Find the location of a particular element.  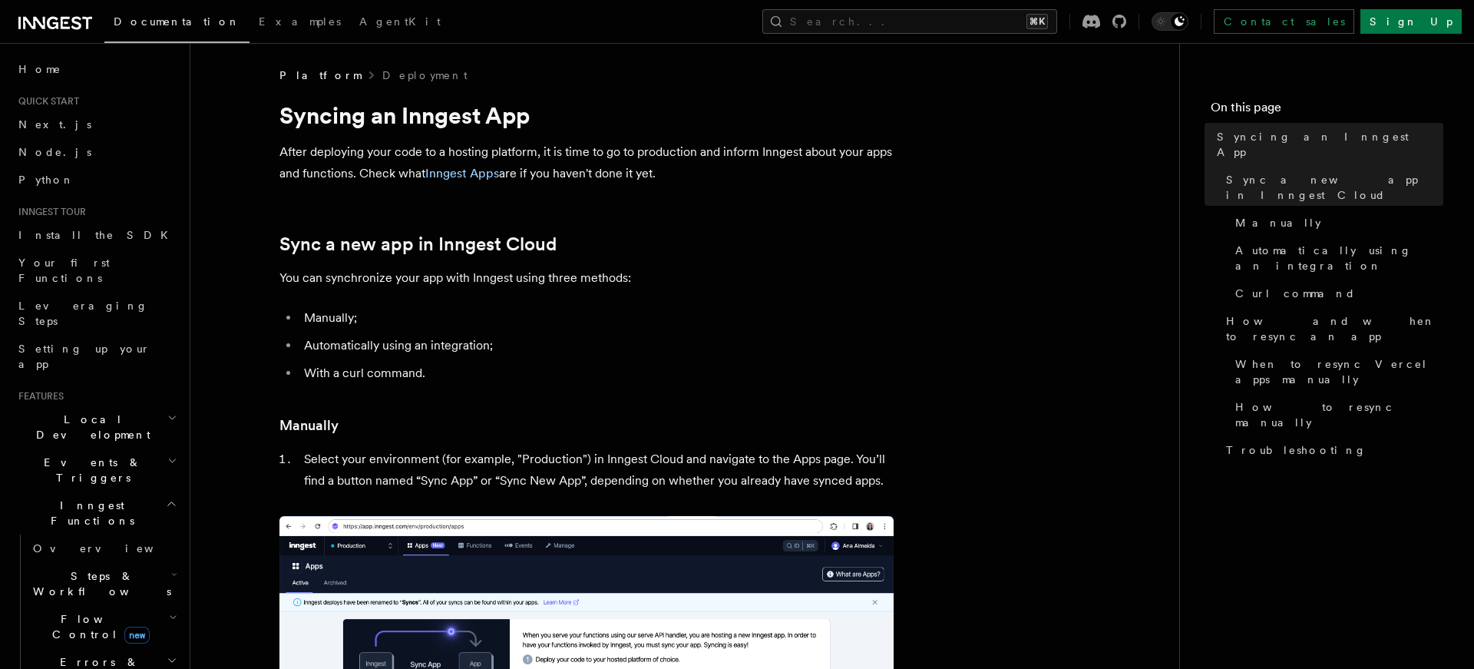

a: Troubleshooting is located at coordinates (1331, 450).